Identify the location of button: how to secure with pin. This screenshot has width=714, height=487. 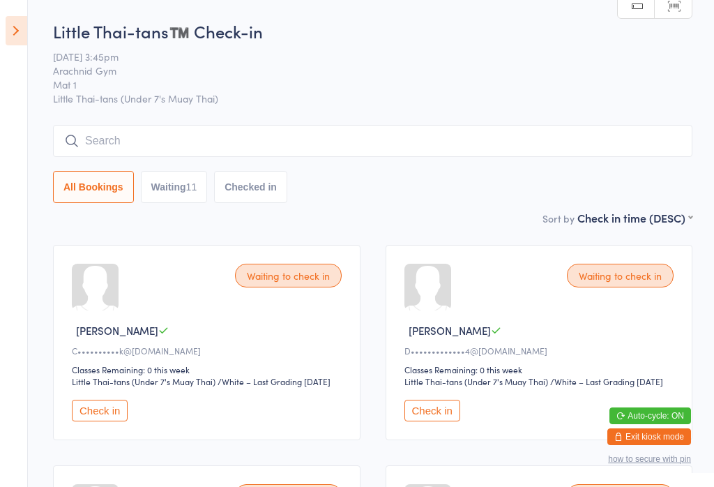
(650, 459).